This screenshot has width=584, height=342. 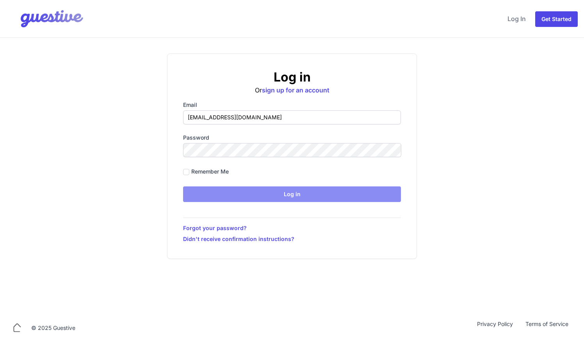 What do you see at coordinates (292, 138) in the screenshot?
I see `label: Password` at bounding box center [292, 138].